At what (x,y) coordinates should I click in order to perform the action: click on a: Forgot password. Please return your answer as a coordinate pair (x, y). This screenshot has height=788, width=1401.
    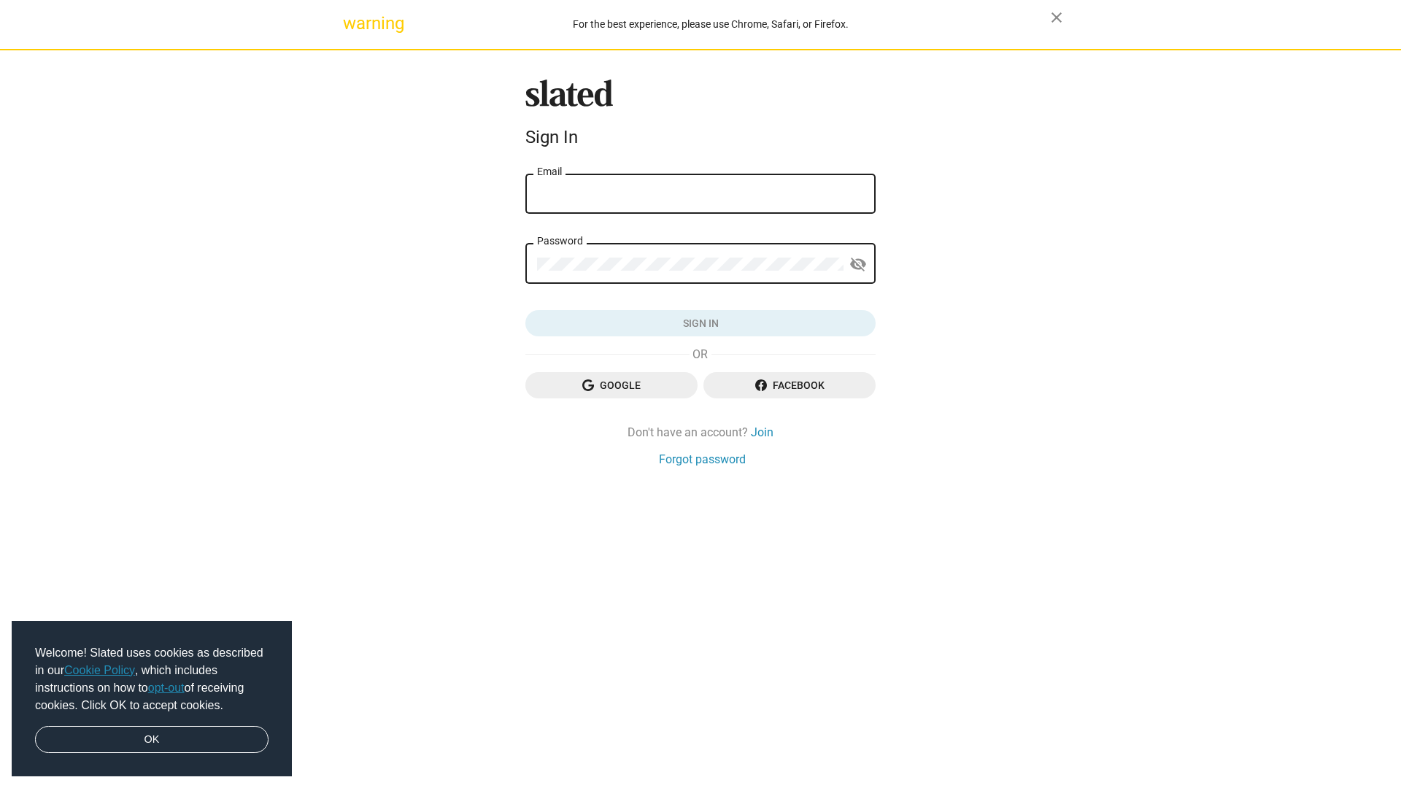
    Looking at the image, I should click on (702, 459).